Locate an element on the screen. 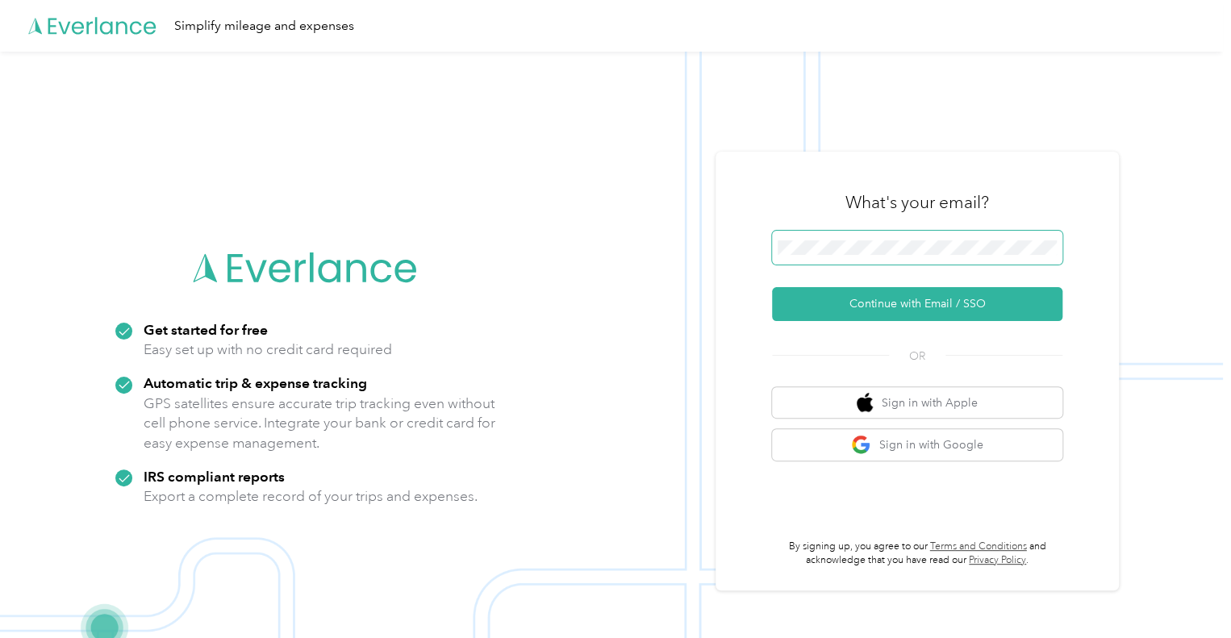 The height and width of the screenshot is (638, 1231). span: OR is located at coordinates (917, 356).